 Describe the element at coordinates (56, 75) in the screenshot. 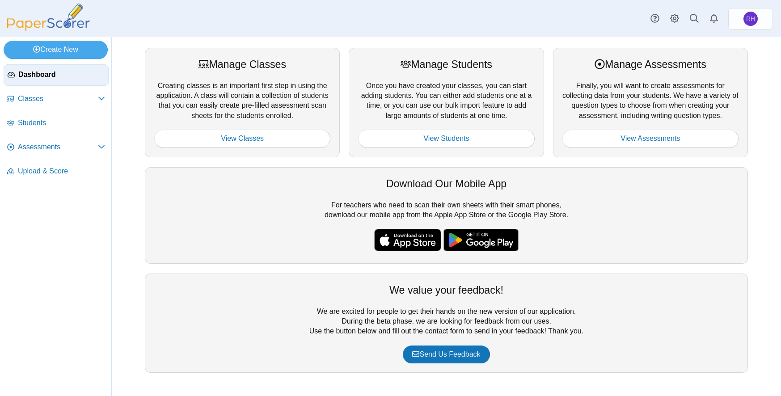

I see `a: Dashboard` at that location.